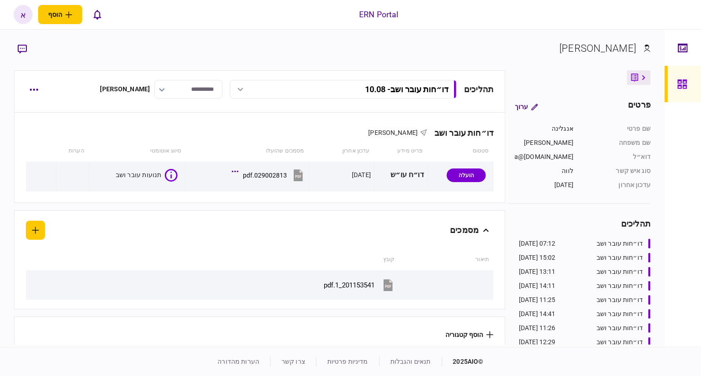 The image size is (701, 376). I want to click on div: דוא״ל, so click(617, 157).